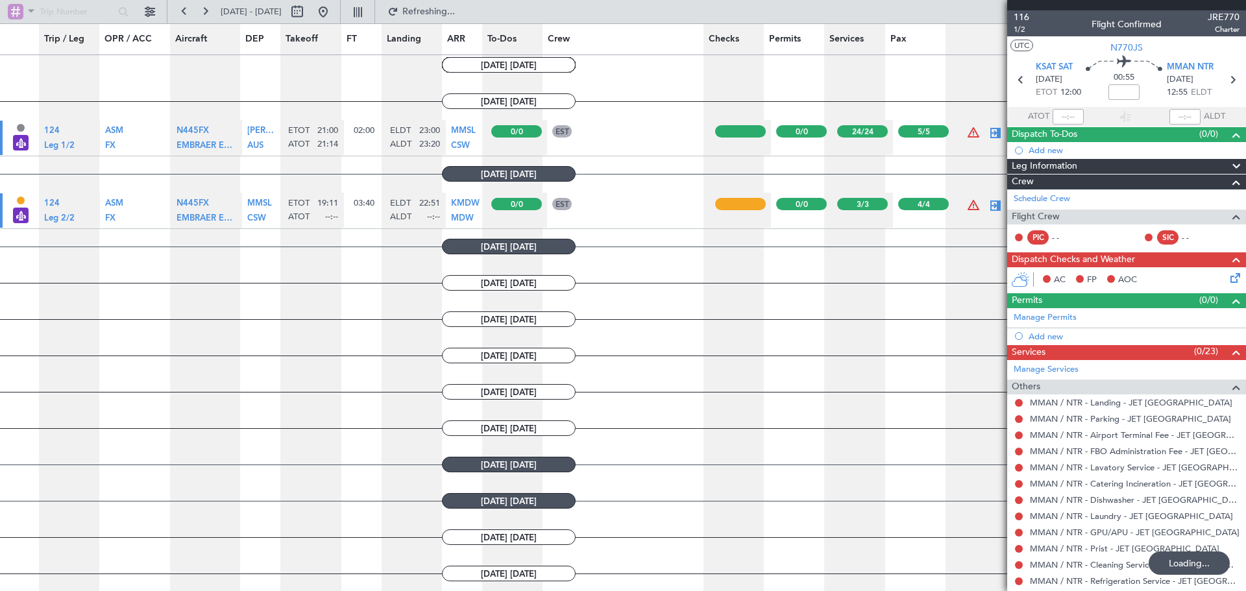 The width and height of the screenshot is (1246, 591). What do you see at coordinates (302, 39) in the screenshot?
I see `span: Takeoff` at bounding box center [302, 39].